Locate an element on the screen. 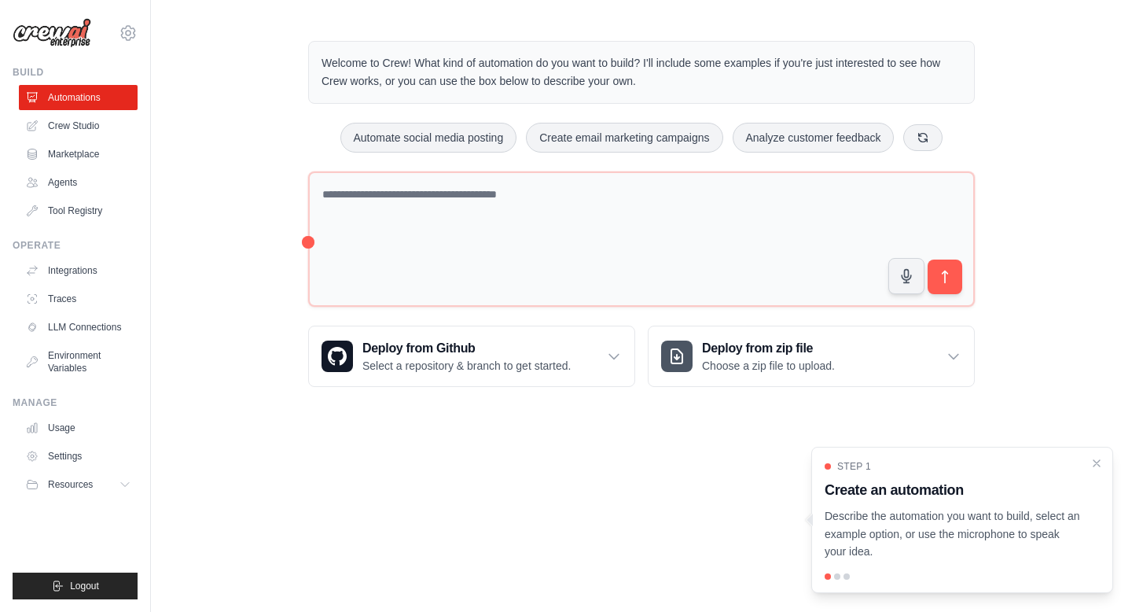  p: Select a repository & branch to get started. is located at coordinates (466, 366).